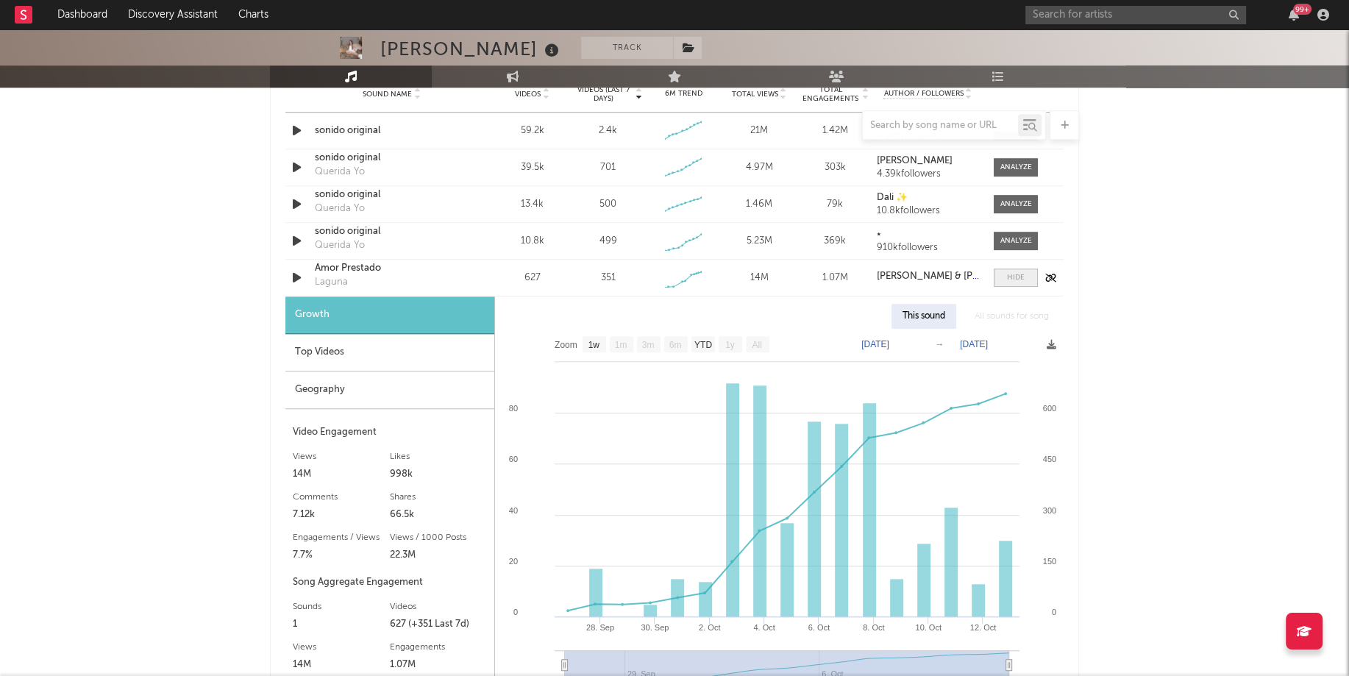 This screenshot has width=1349, height=676. I want to click on div: Engagements, so click(438, 647).